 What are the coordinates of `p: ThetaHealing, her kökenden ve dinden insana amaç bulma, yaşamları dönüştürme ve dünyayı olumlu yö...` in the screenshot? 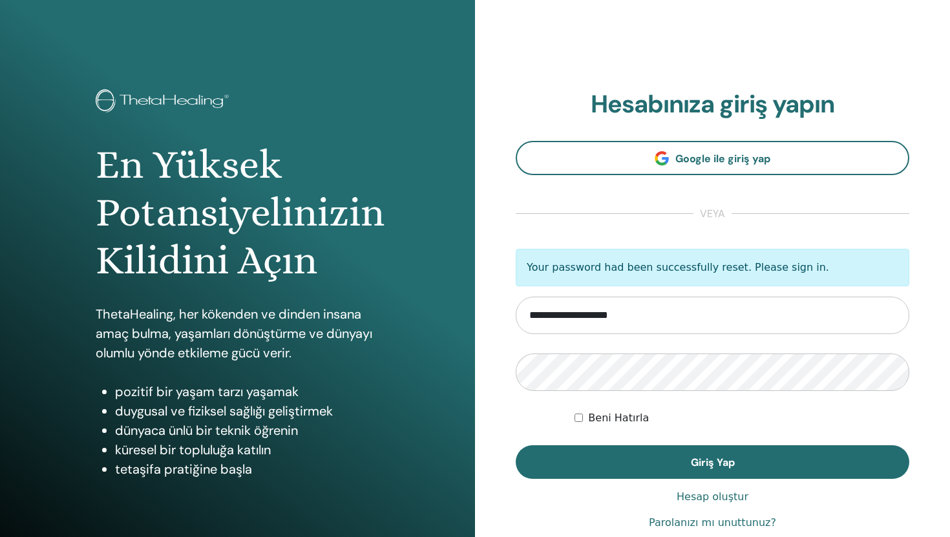 It's located at (238, 334).